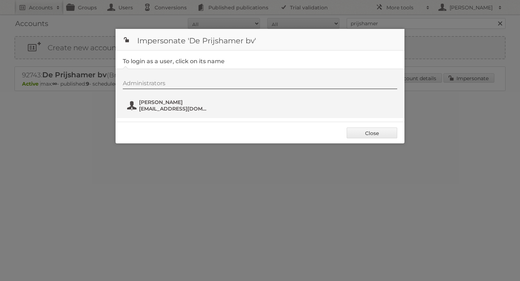  I want to click on div: Administrators, so click(260, 85).